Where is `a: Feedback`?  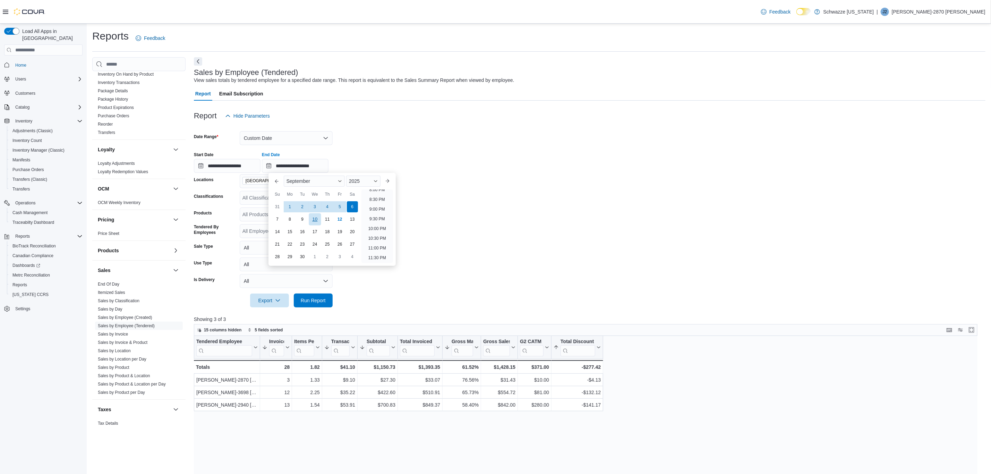
a: Feedback is located at coordinates (150, 38).